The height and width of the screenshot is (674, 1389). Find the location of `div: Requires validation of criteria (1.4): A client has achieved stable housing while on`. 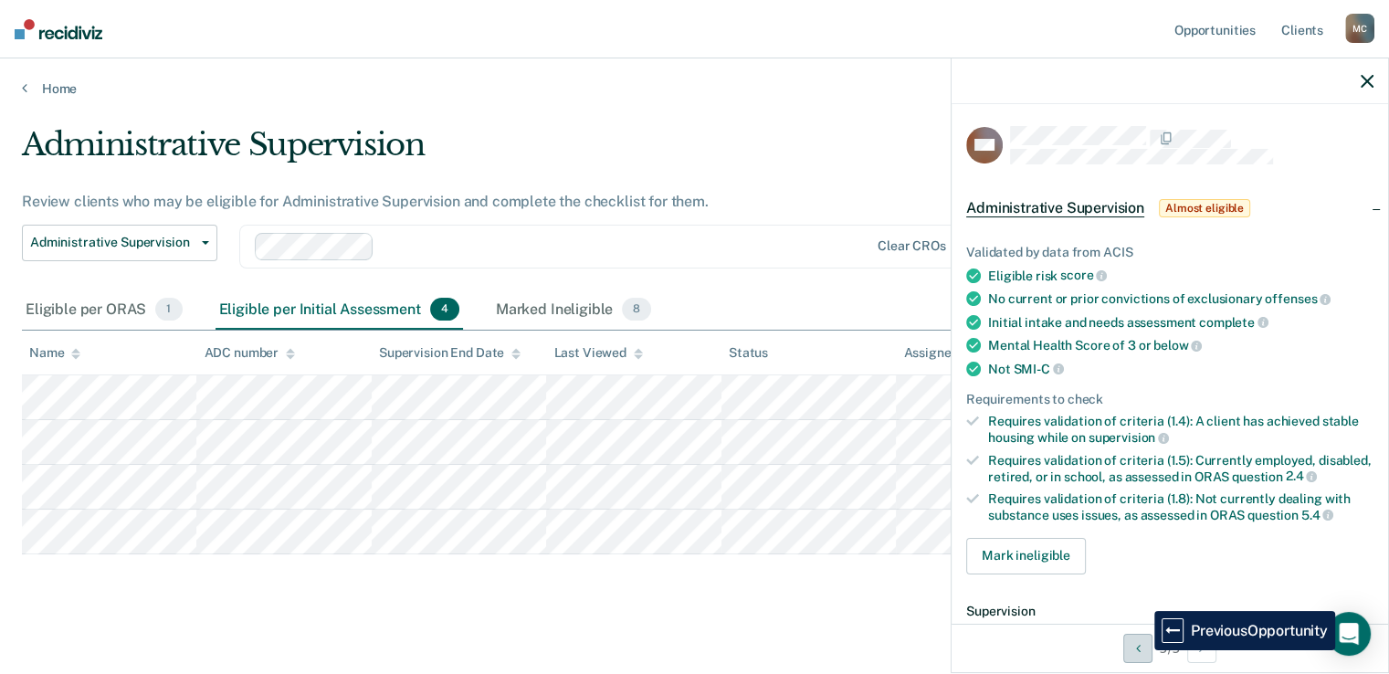

div: Requires validation of criteria (1.4): A client has achieved stable housing while on is located at coordinates (1181, 429).